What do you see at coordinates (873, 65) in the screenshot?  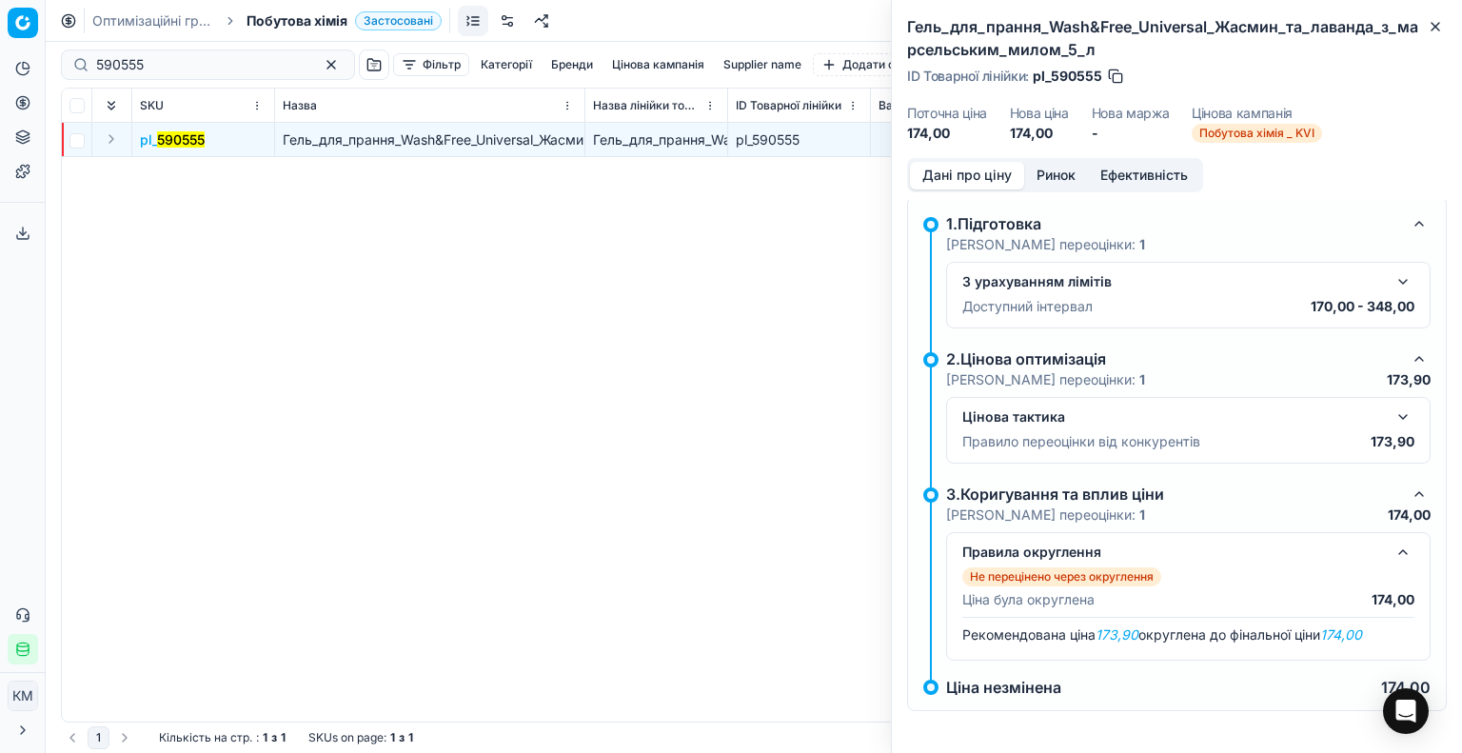 I see `button: Додати фільтр` at bounding box center [873, 65].